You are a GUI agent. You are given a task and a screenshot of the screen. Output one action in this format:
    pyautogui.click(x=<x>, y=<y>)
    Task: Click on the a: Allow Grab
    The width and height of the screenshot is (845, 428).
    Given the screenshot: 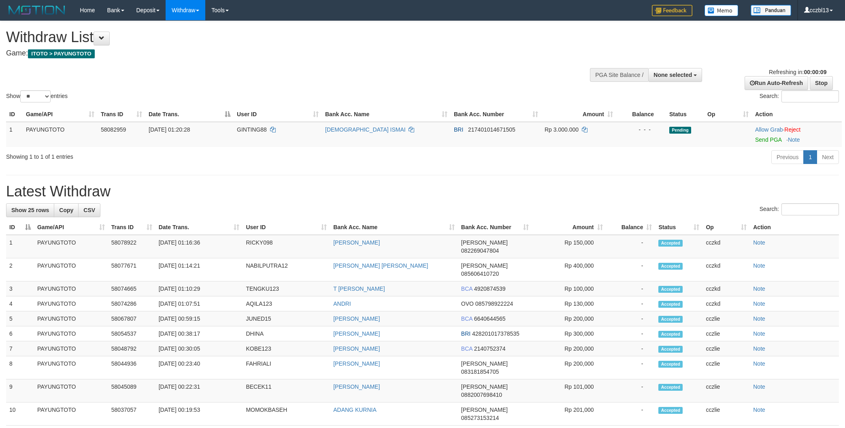 What is the action you would take?
    pyautogui.click(x=769, y=130)
    